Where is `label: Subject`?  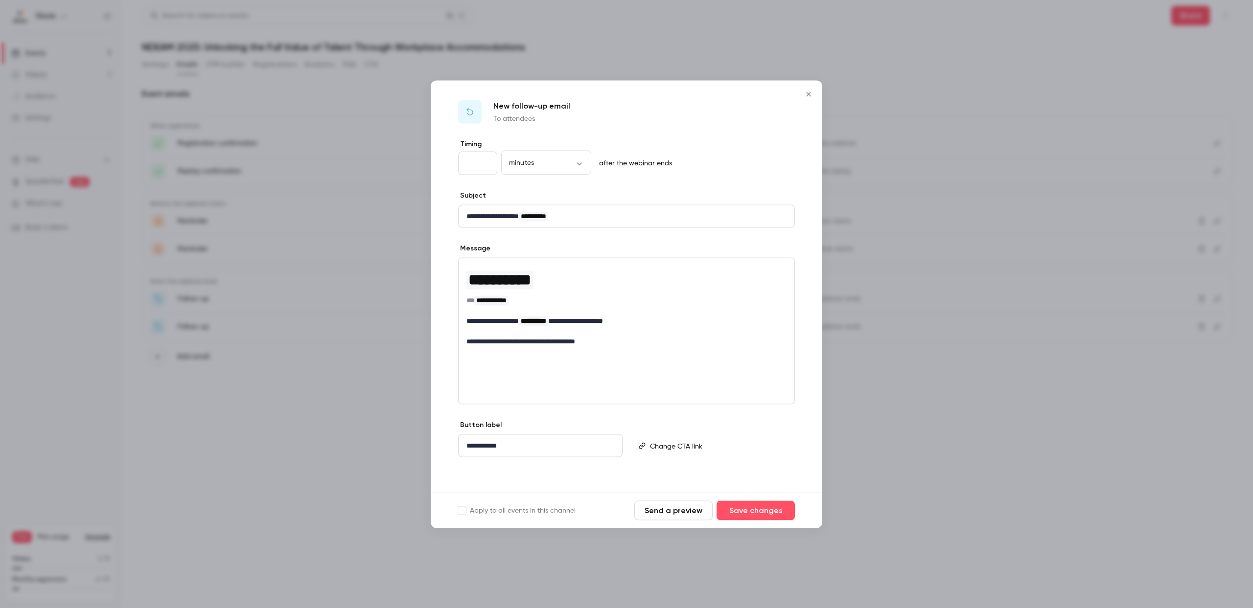 label: Subject is located at coordinates (472, 195).